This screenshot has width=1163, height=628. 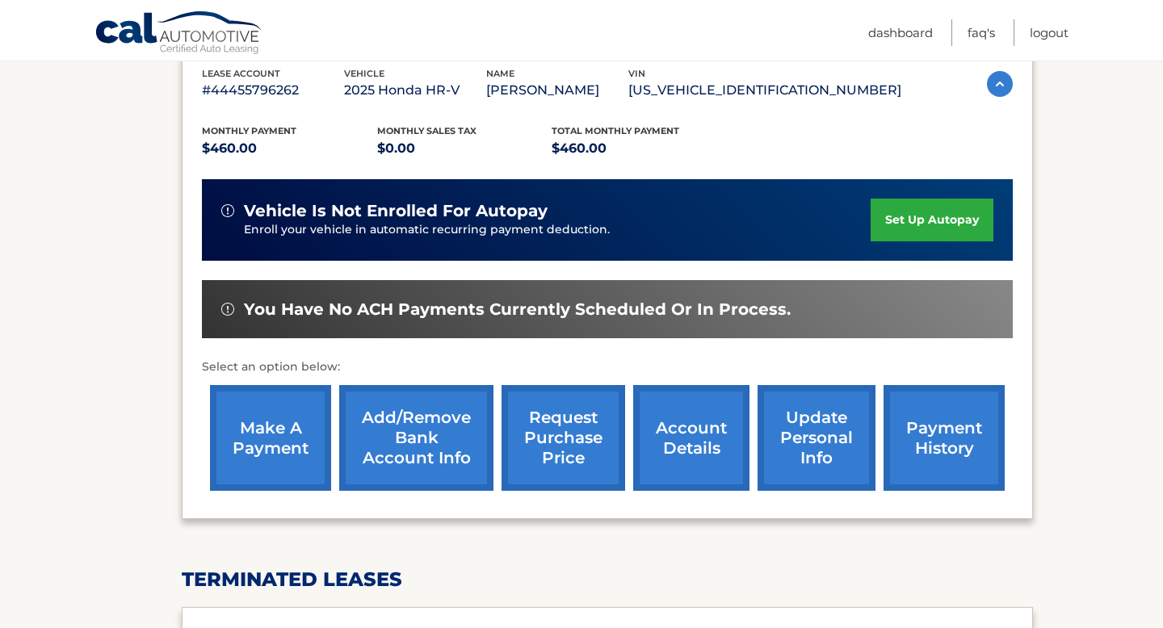 What do you see at coordinates (241, 73) in the screenshot?
I see `span: lease account` at bounding box center [241, 73].